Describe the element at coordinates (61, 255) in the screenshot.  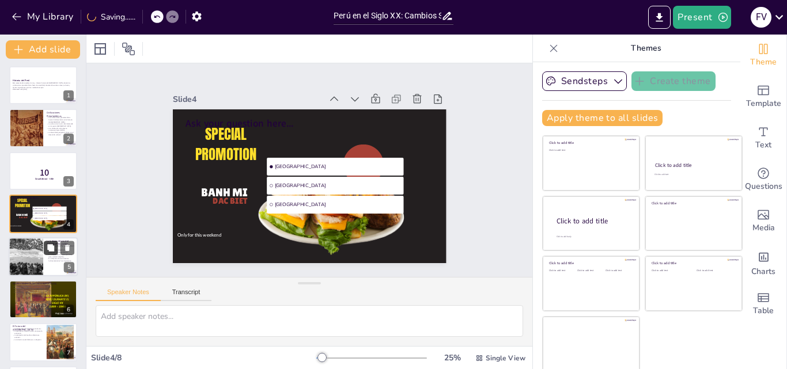
I see `p: La independencia trajo esperanza, pero también desafíos.` at that location.